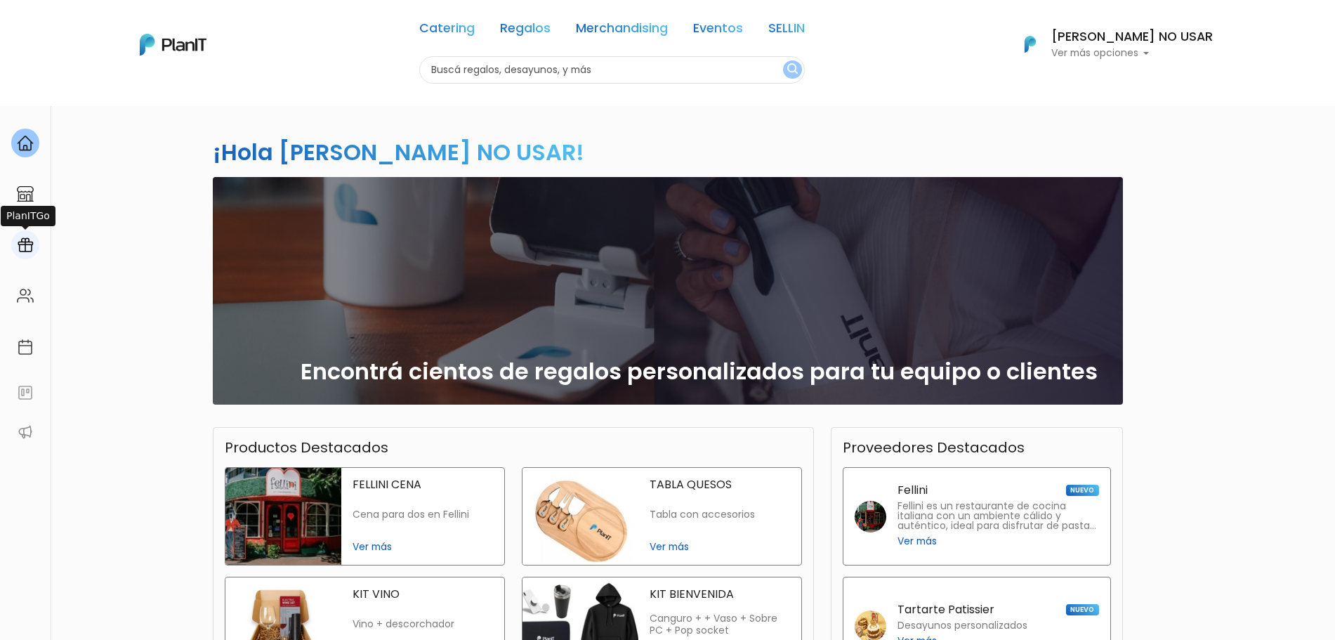 The width and height of the screenshot is (1335, 640). Describe the element at coordinates (127, 98) in the screenshot. I see `img: user_04fe99587a33b9844688ac17b531be2b.png` at that location.